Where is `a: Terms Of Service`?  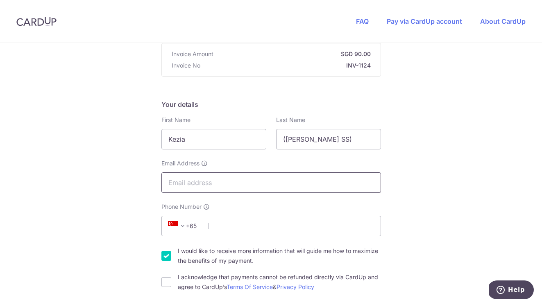
a: Terms Of Service is located at coordinates (249, 287).